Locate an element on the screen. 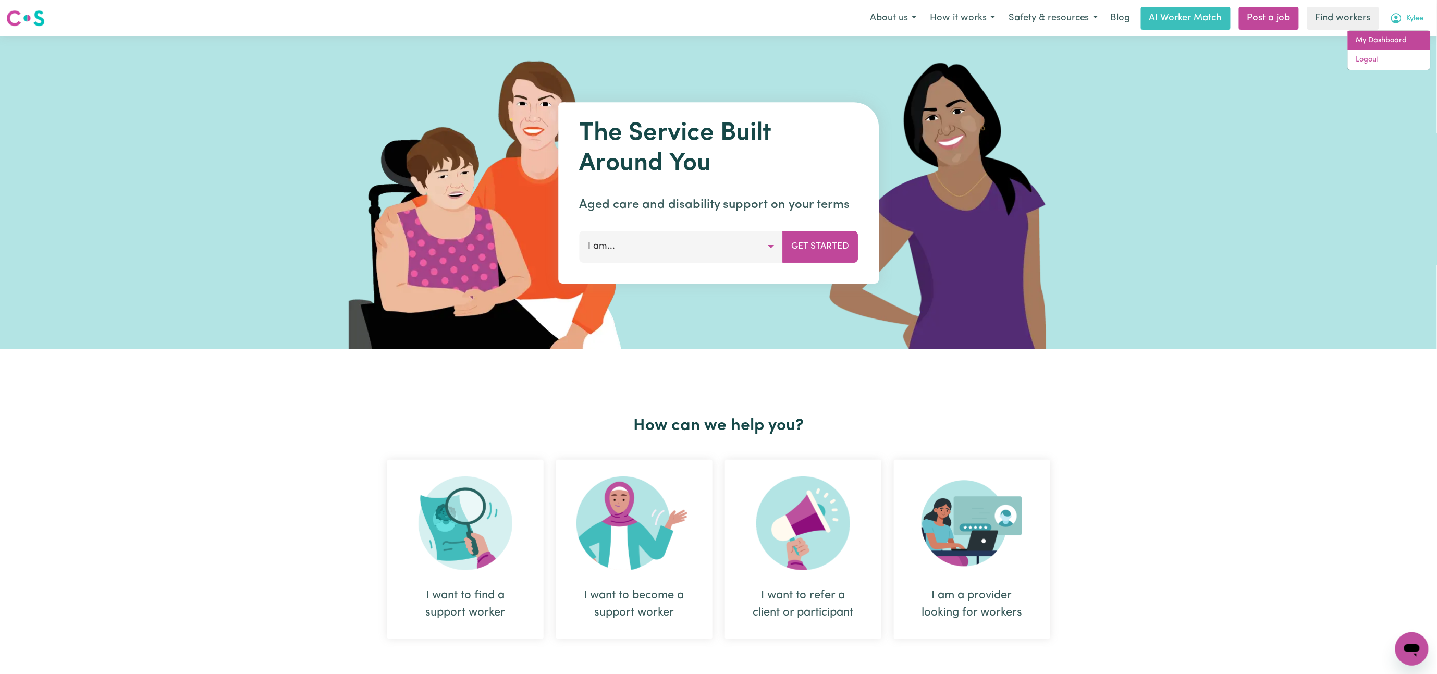  div: My Account is located at coordinates (1389, 50).